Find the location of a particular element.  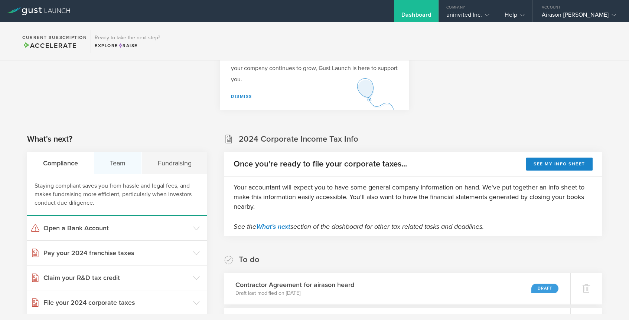

h2: What's next? is located at coordinates (50, 139).